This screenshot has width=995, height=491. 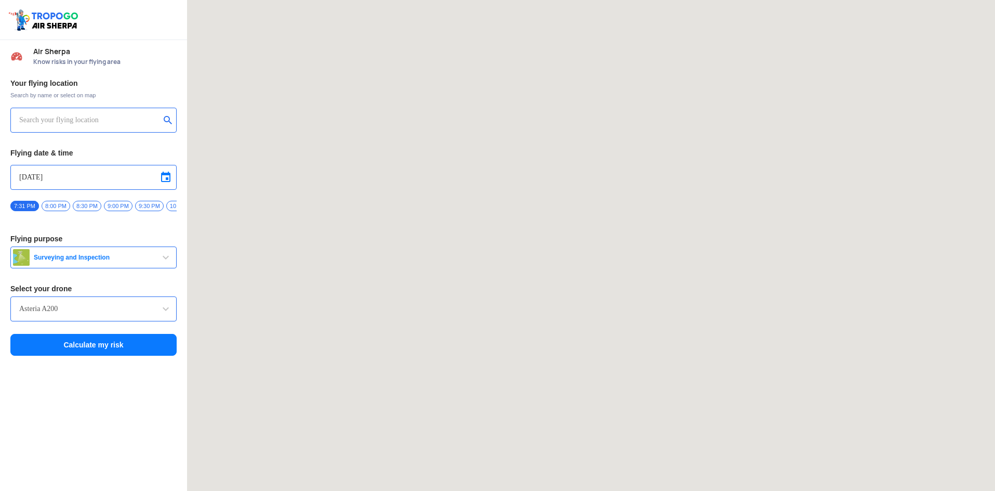 What do you see at coordinates (94, 95) in the screenshot?
I see `span: Search by name or select on map` at bounding box center [94, 95].